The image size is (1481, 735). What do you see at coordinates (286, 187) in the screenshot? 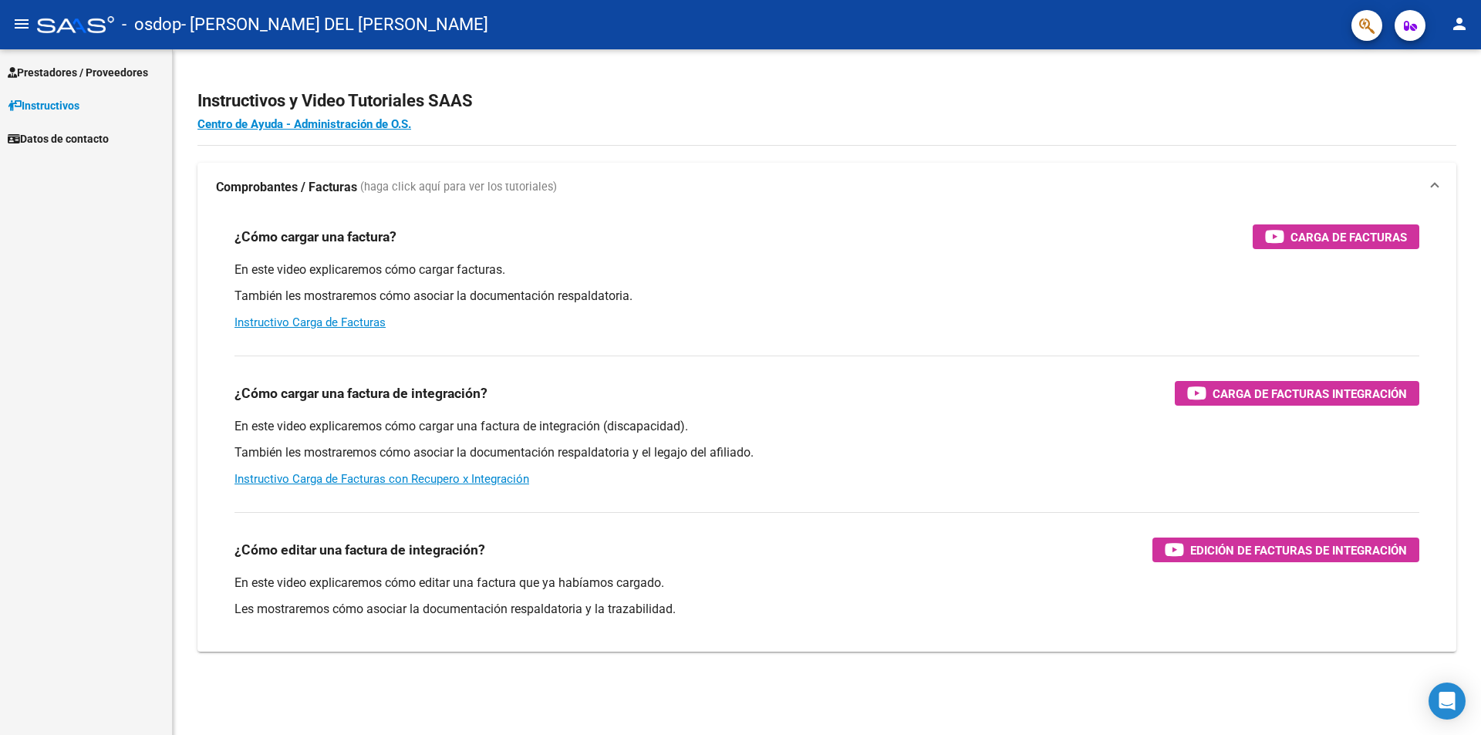
I see `strong: Comprobantes / Facturas` at bounding box center [286, 187].